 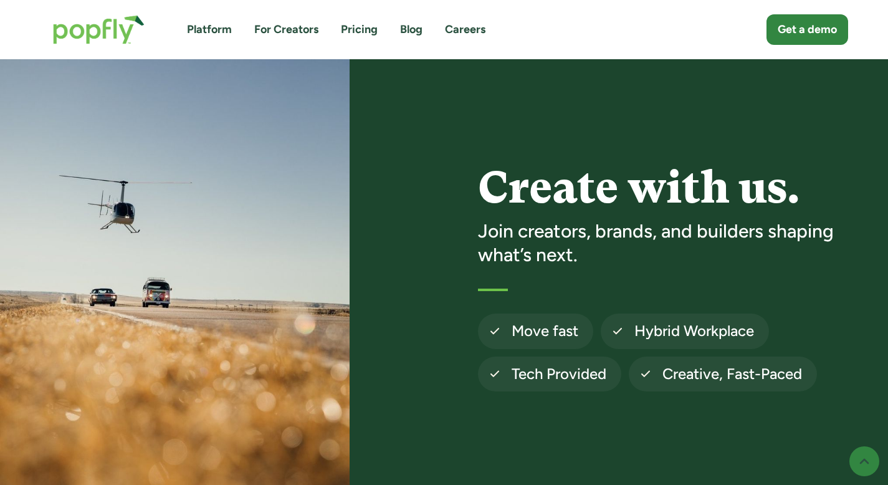 What do you see at coordinates (209, 29) in the screenshot?
I see `a: Platform` at bounding box center [209, 29].